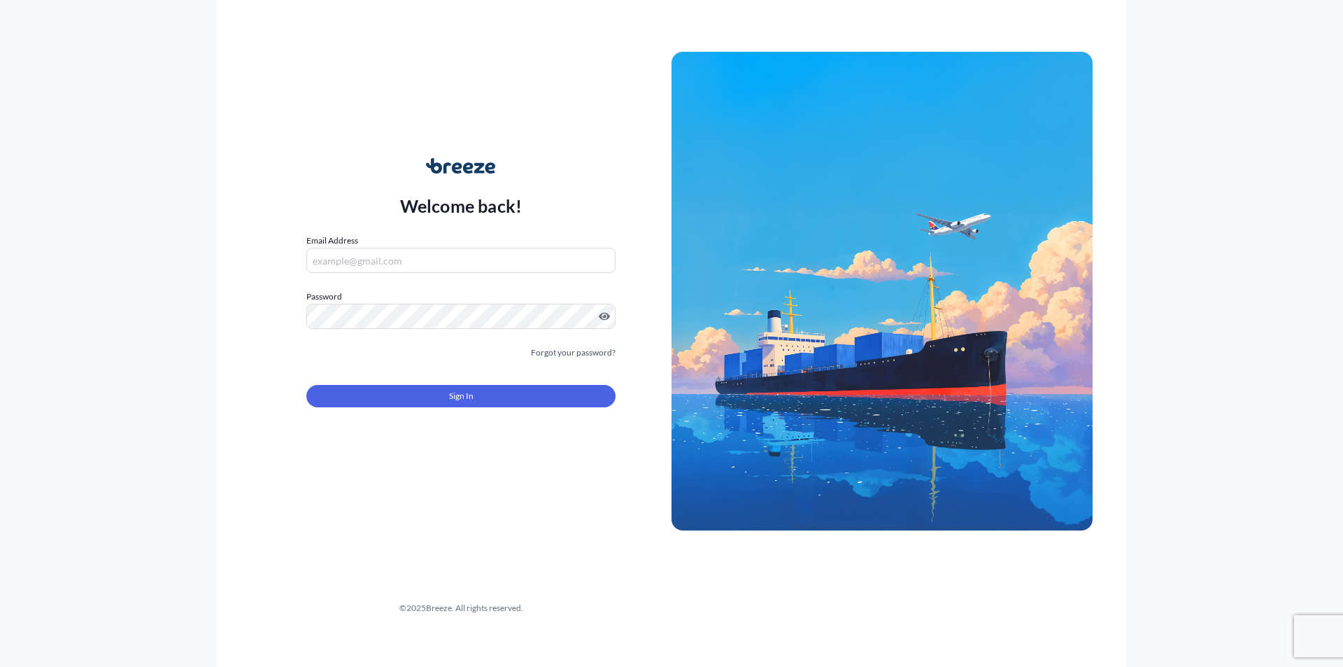 This screenshot has height=667, width=1343. I want to click on div: © 2025 Breeze. All rights reserved., so click(461, 608).